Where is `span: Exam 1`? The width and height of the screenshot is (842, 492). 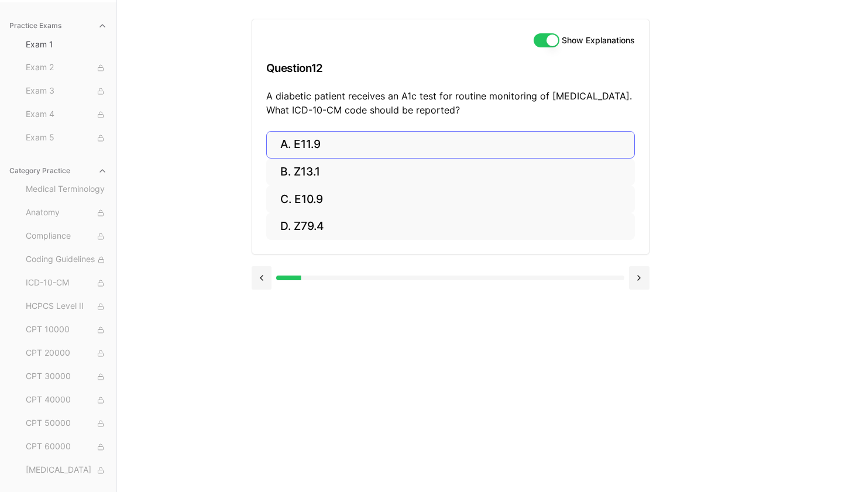 span: Exam 1 is located at coordinates (66, 44).